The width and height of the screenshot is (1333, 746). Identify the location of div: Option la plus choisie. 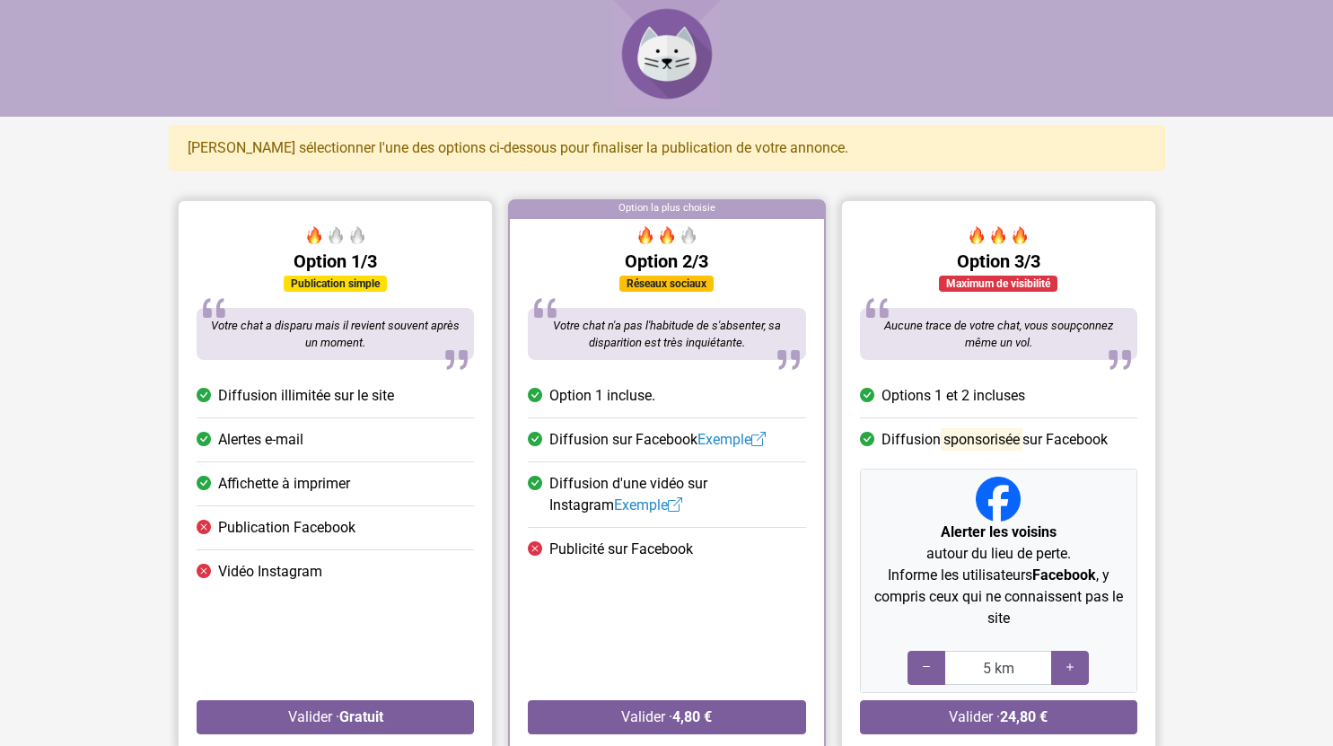
(666, 210).